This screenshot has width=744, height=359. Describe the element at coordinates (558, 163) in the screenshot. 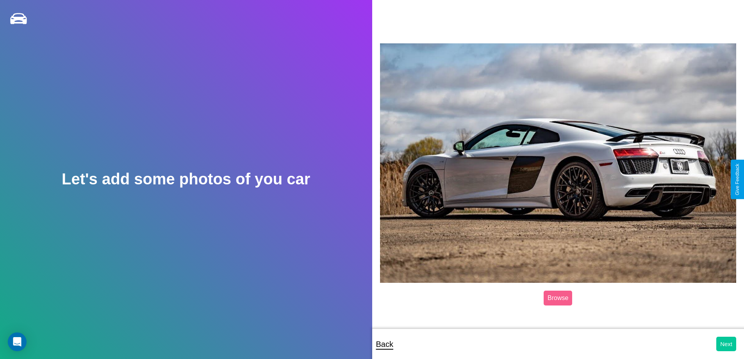

I see `img: posted` at that location.